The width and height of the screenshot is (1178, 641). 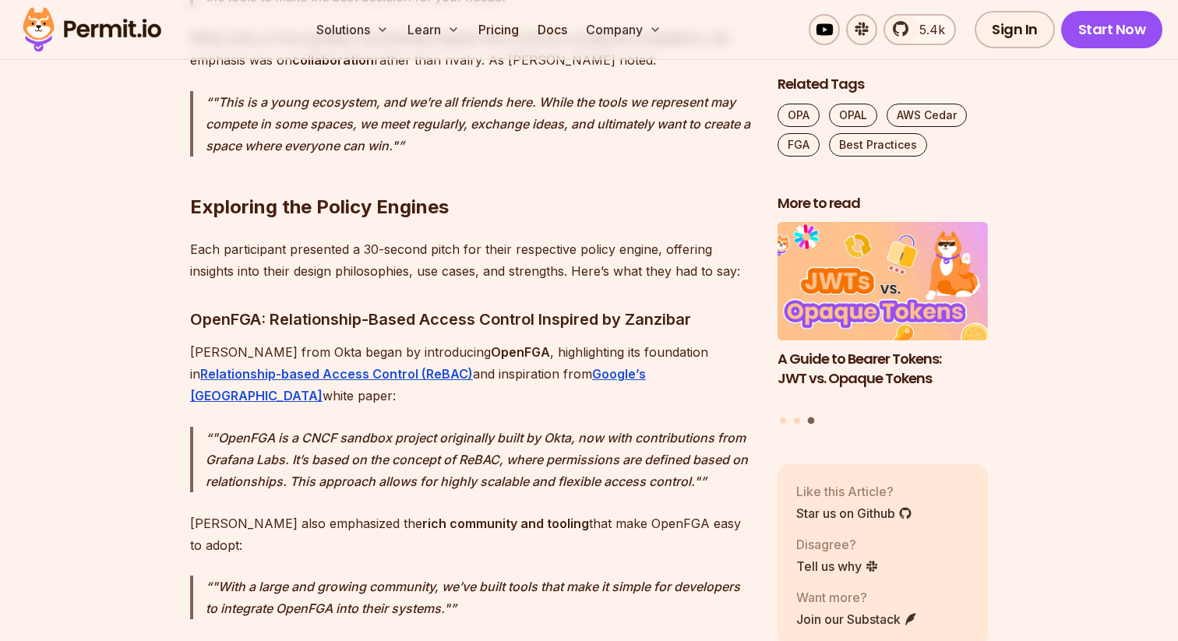 I want to click on strong: rich community and tooling, so click(x=506, y=524).